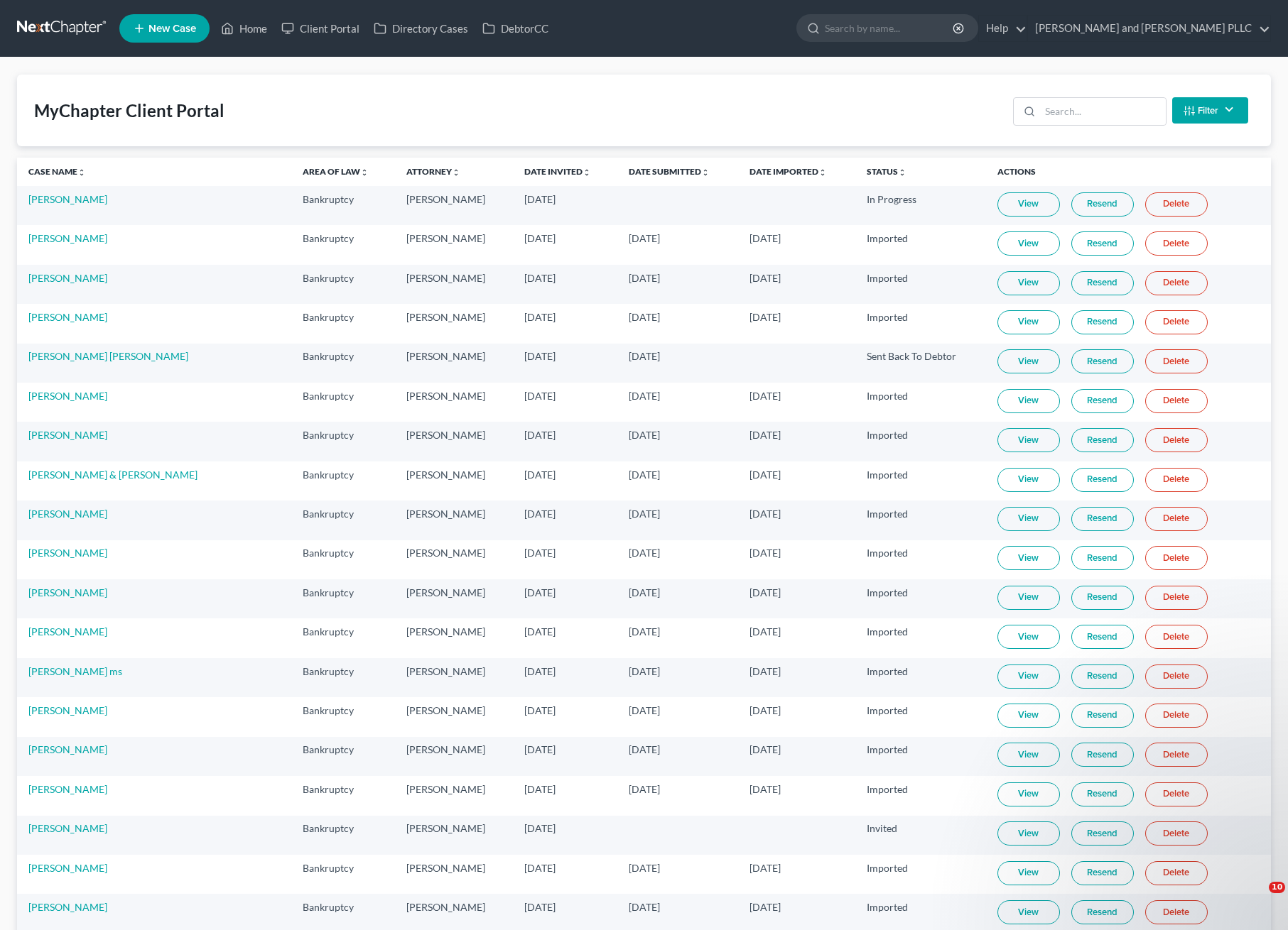 Image resolution: width=1288 pixels, height=930 pixels. Describe the element at coordinates (1277, 887) in the screenshot. I see `span: 10` at that location.